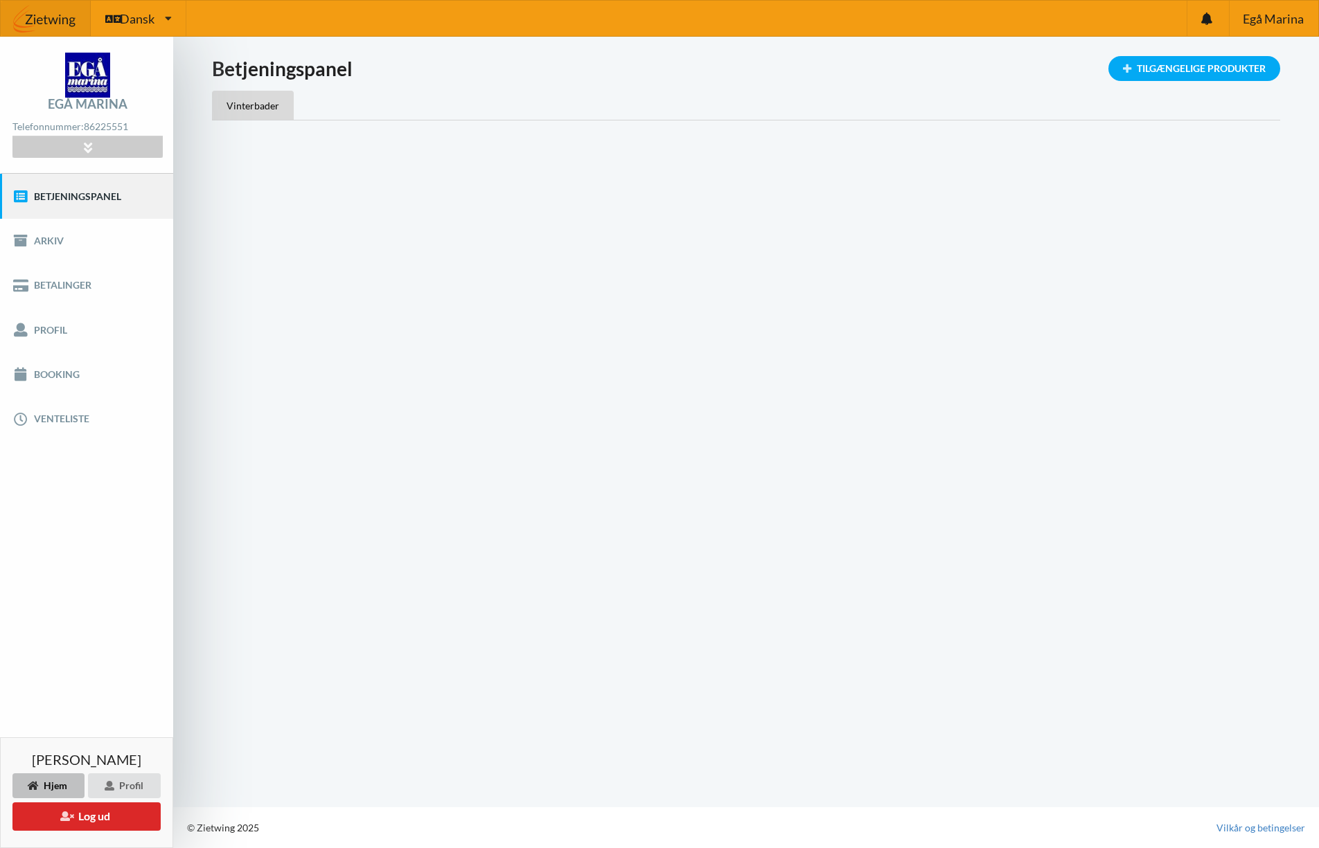  I want to click on span: Dansk, so click(137, 19).